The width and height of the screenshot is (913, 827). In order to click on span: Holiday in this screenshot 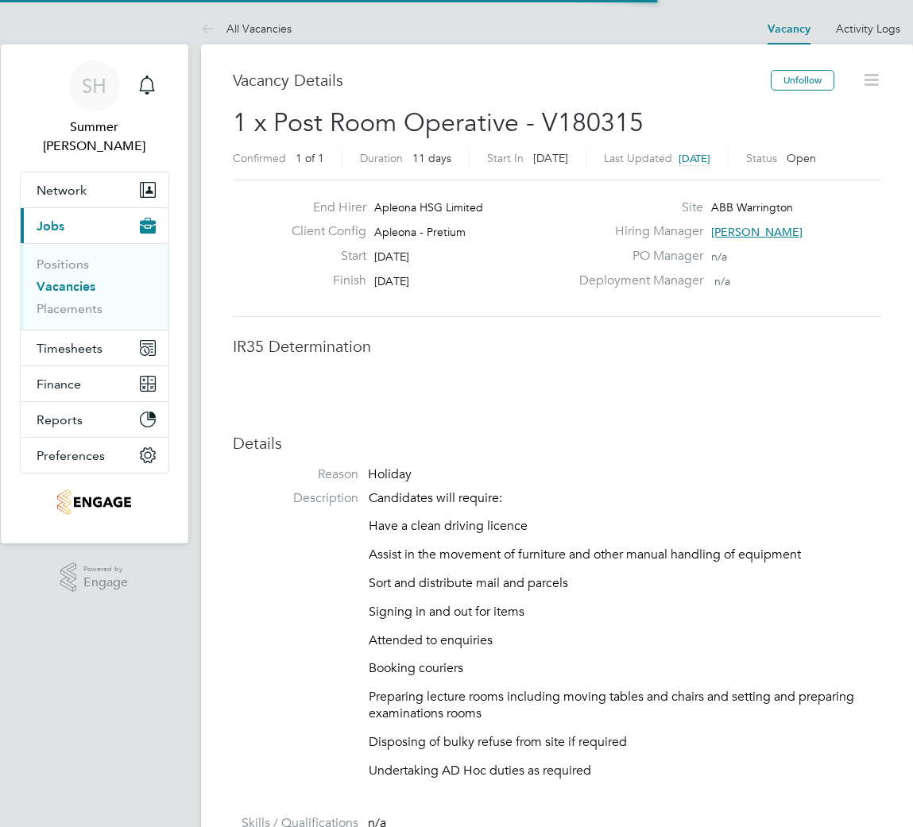, I will do `click(389, 474)`.